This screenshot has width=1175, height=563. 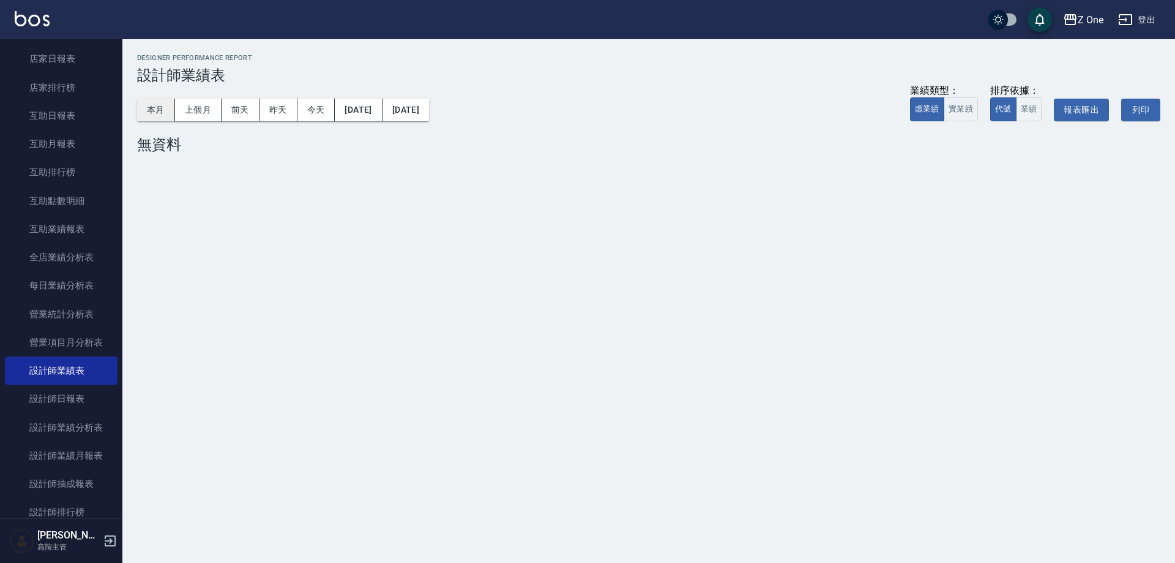 What do you see at coordinates (1082, 110) in the screenshot?
I see `button: 報表匯出` at bounding box center [1082, 110].